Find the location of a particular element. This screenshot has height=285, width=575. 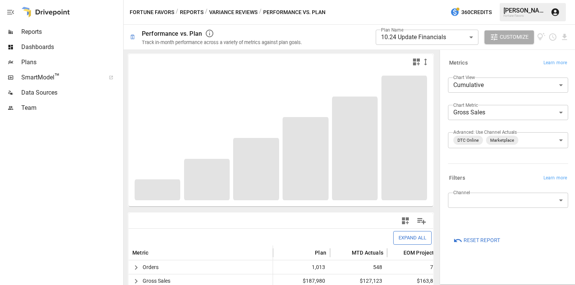

div: Fortune Favors is located at coordinates (525, 16).